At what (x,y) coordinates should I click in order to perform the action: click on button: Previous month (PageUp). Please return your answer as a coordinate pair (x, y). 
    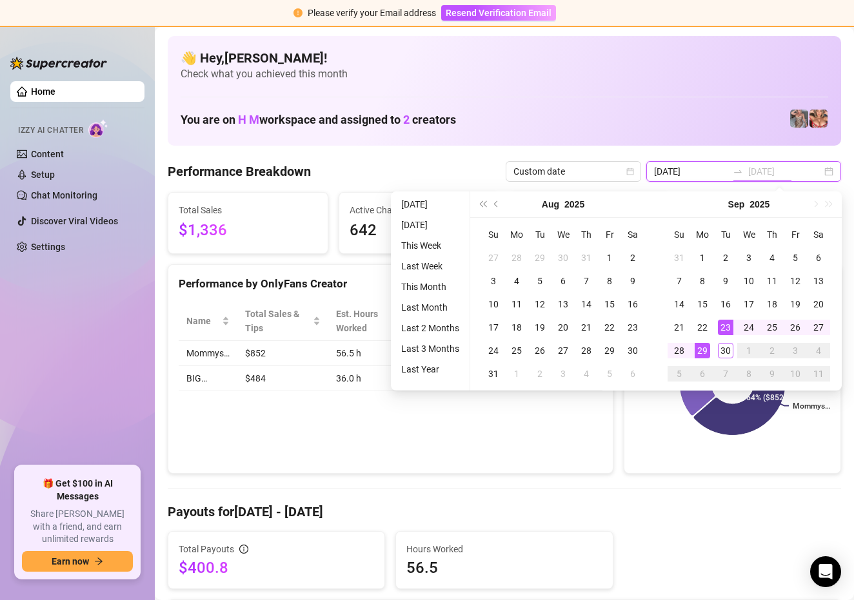
    Looking at the image, I should click on (497, 204).